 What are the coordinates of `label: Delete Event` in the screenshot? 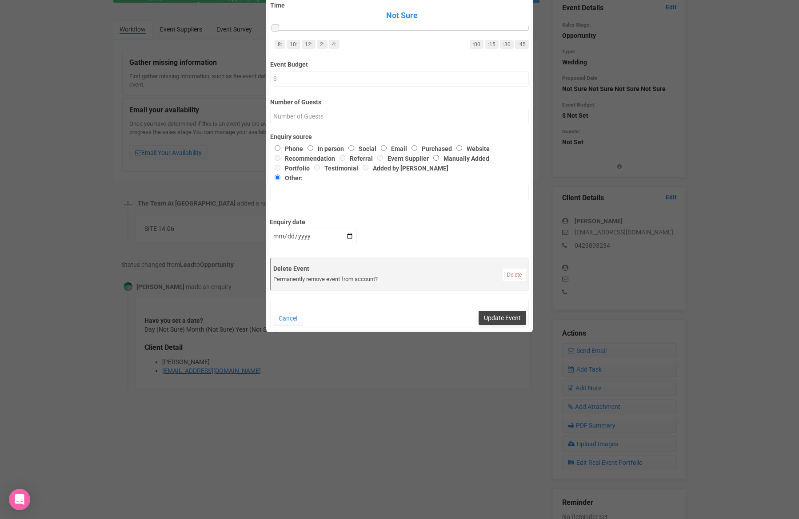 It's located at (400, 269).